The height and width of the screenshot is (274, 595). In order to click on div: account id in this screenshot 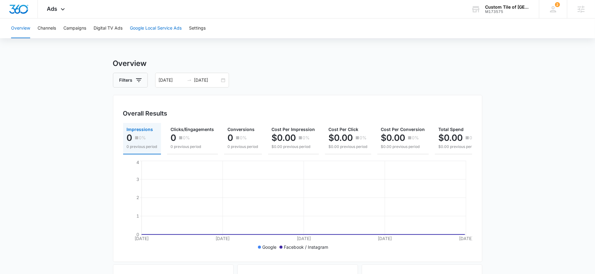, I will do `click(507, 12)`.